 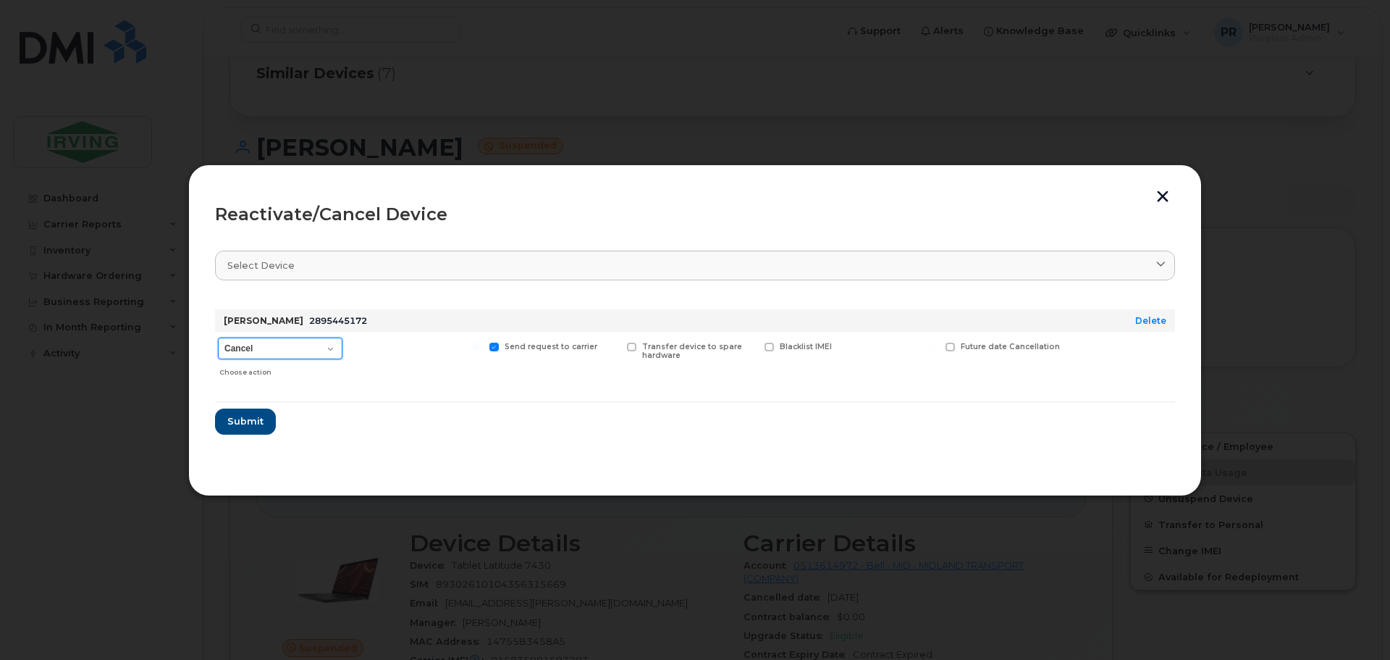 I want to click on div: Reactivate/Cancel Device, so click(x=695, y=214).